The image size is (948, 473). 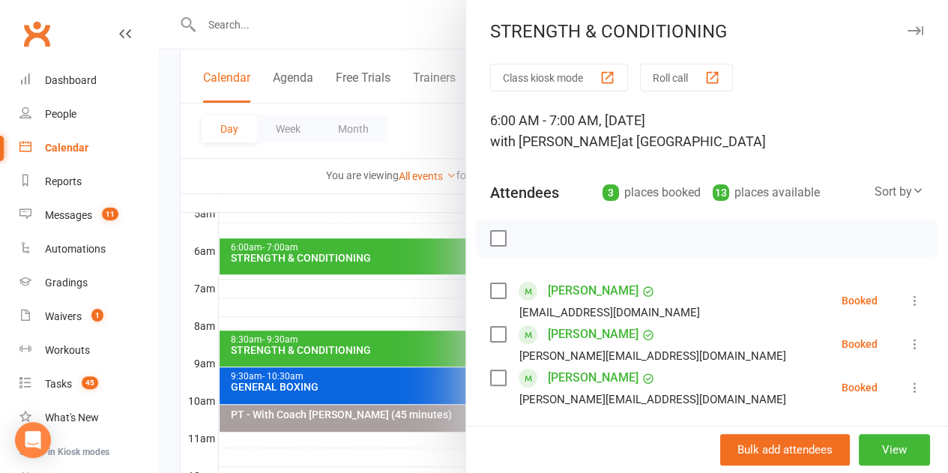 I want to click on button: Class kiosk mode, so click(x=559, y=77).